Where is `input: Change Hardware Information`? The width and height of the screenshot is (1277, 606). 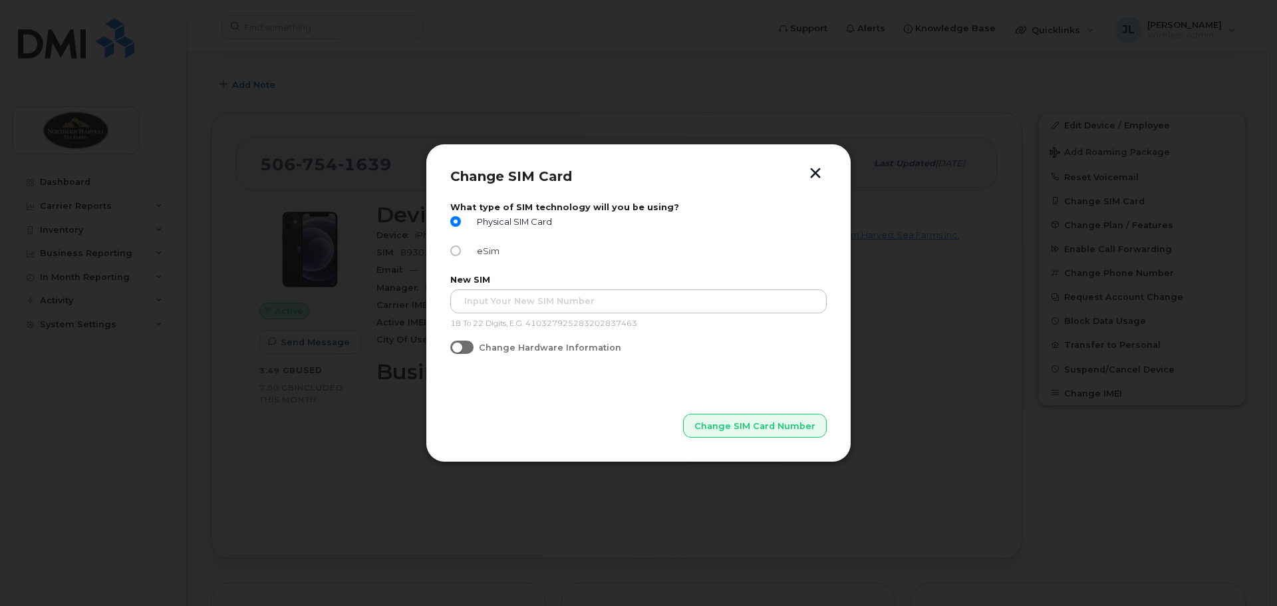 input: Change Hardware Information is located at coordinates (456, 346).